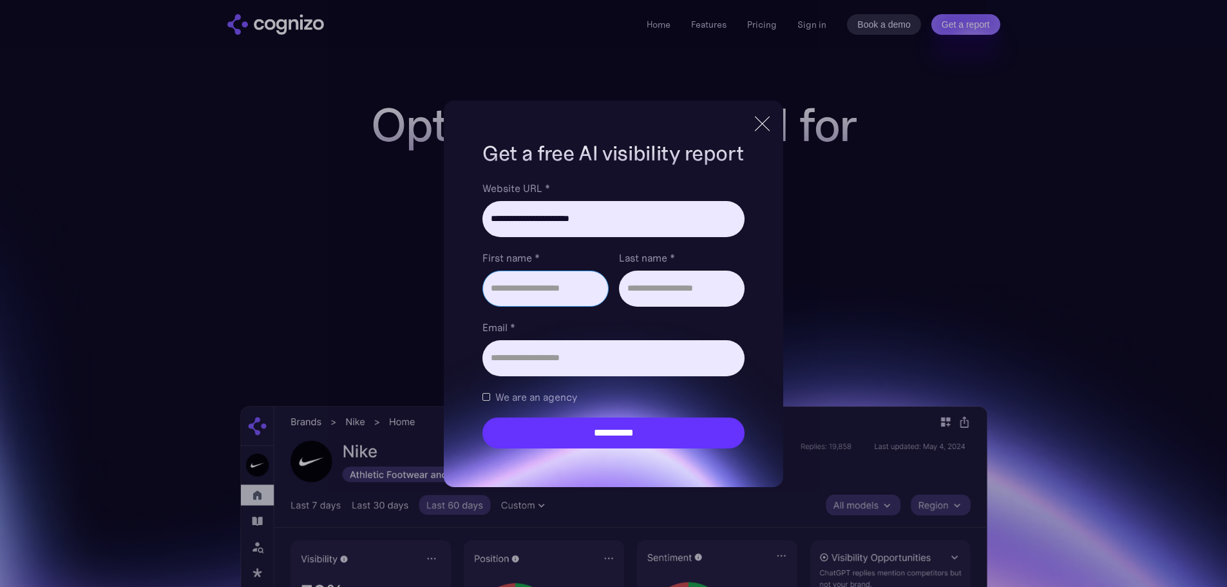 The height and width of the screenshot is (587, 1227). What do you see at coordinates (545, 258) in the screenshot?
I see `label: First name *` at bounding box center [545, 258].